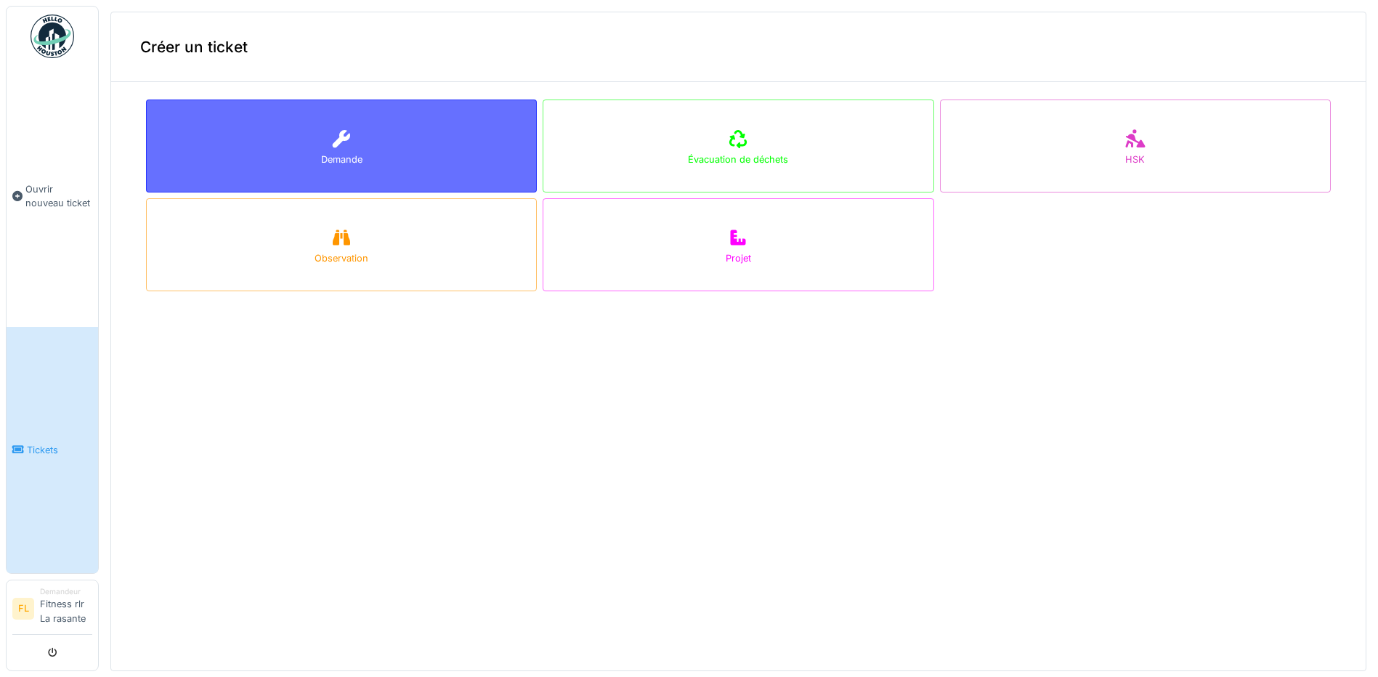 This screenshot has height=677, width=1378. What do you see at coordinates (59, 196) in the screenshot?
I see `span: Ouvrir nouveau ticket` at bounding box center [59, 196].